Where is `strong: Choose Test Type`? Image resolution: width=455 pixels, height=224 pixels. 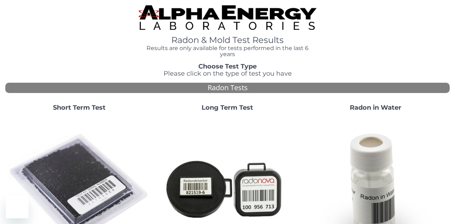 strong: Choose Test Type is located at coordinates (228, 67).